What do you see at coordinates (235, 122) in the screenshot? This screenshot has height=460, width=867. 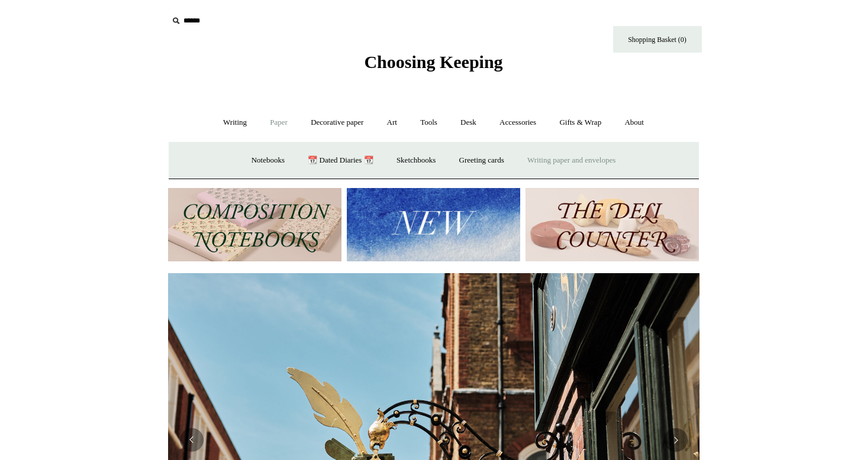 I see `a: Writing` at bounding box center [235, 122].